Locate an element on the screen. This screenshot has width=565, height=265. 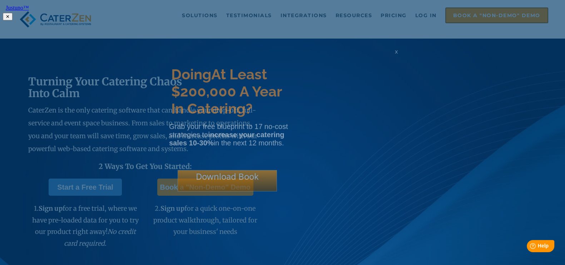
a: Justuno™ is located at coordinates (20, 8).